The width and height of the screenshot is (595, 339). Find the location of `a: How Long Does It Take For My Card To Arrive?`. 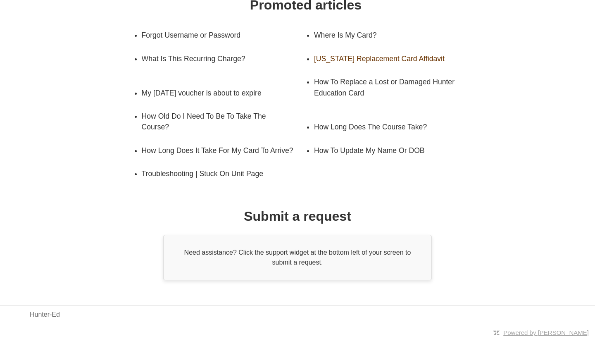

a: How Long Does It Take For My Card To Arrive? is located at coordinates (223, 150).